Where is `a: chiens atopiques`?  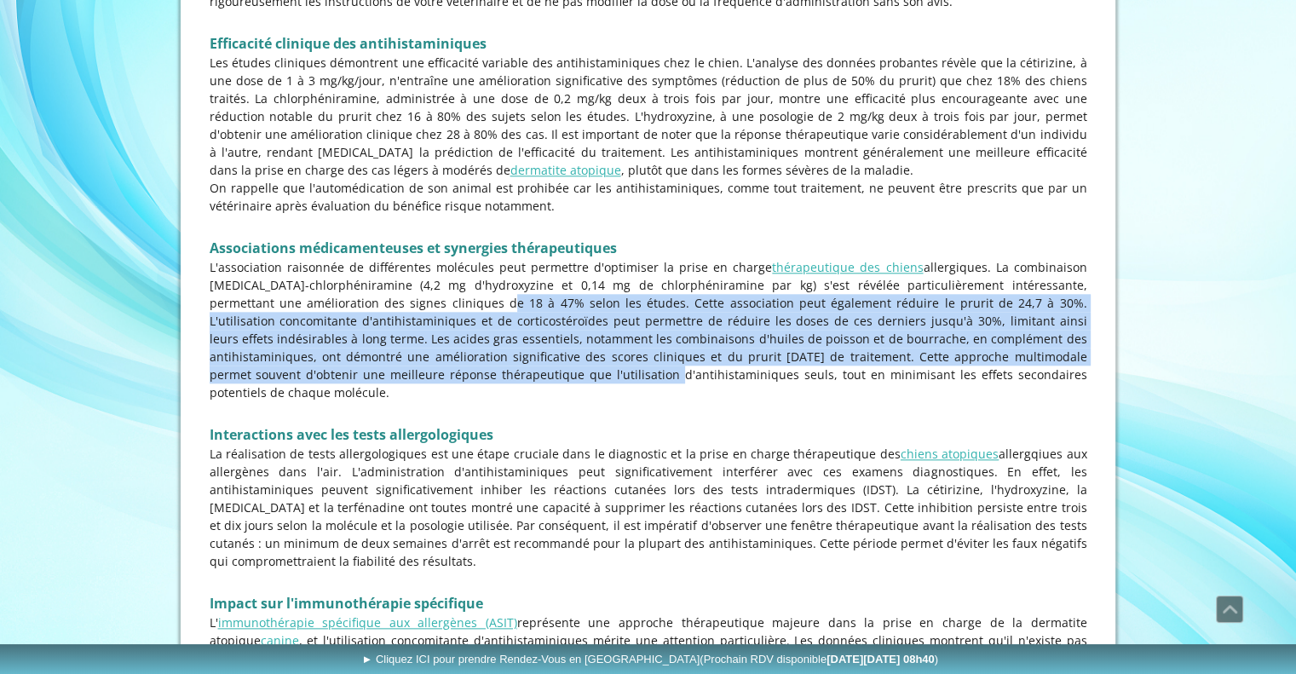 a: chiens atopiques is located at coordinates (949, 453).